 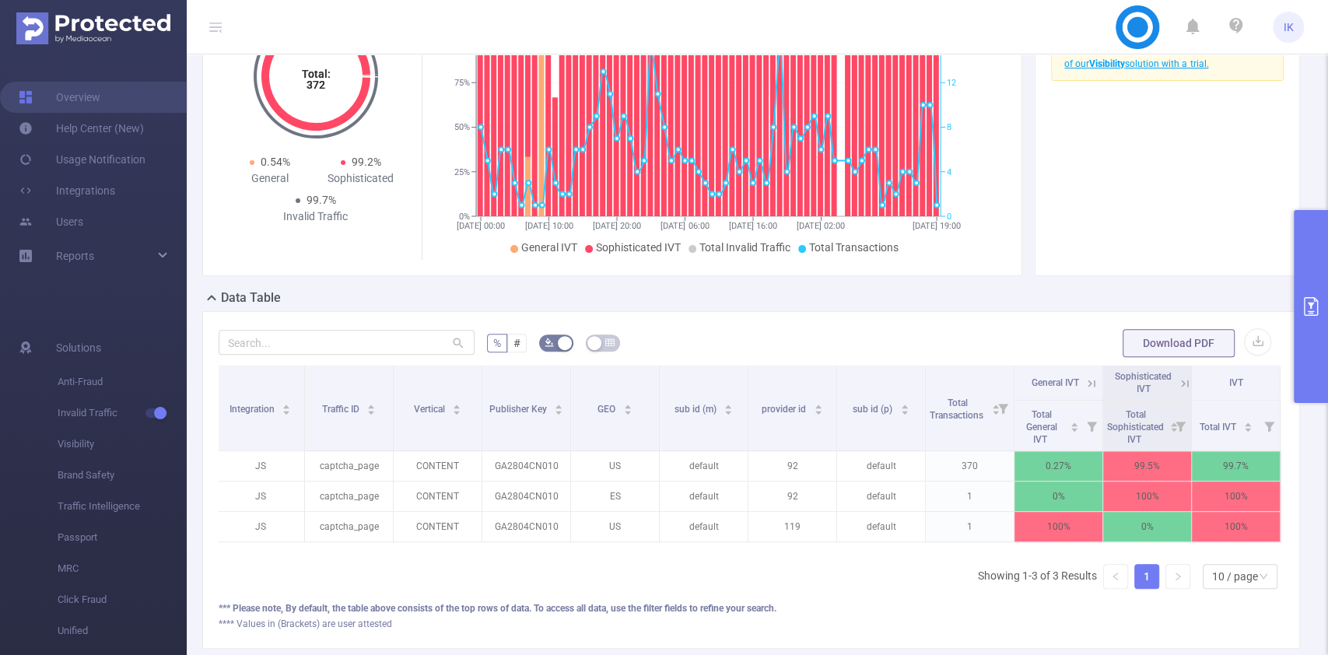 What do you see at coordinates (519, 409) in the screenshot?
I see `span: Publisher Key` at bounding box center [519, 409].